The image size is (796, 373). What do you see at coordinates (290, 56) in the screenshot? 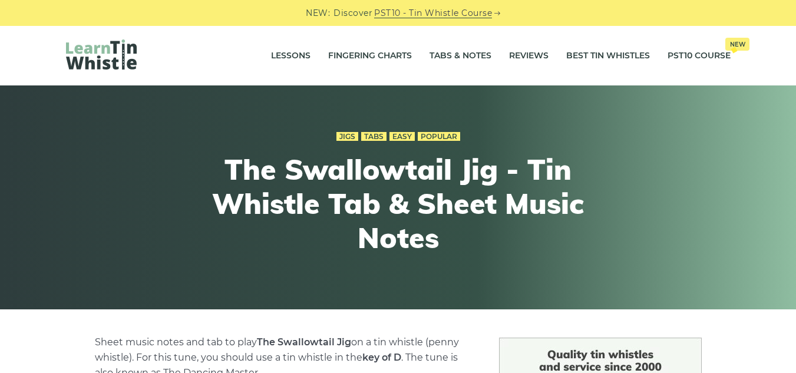
I see `a: Lessons` at bounding box center [290, 56].